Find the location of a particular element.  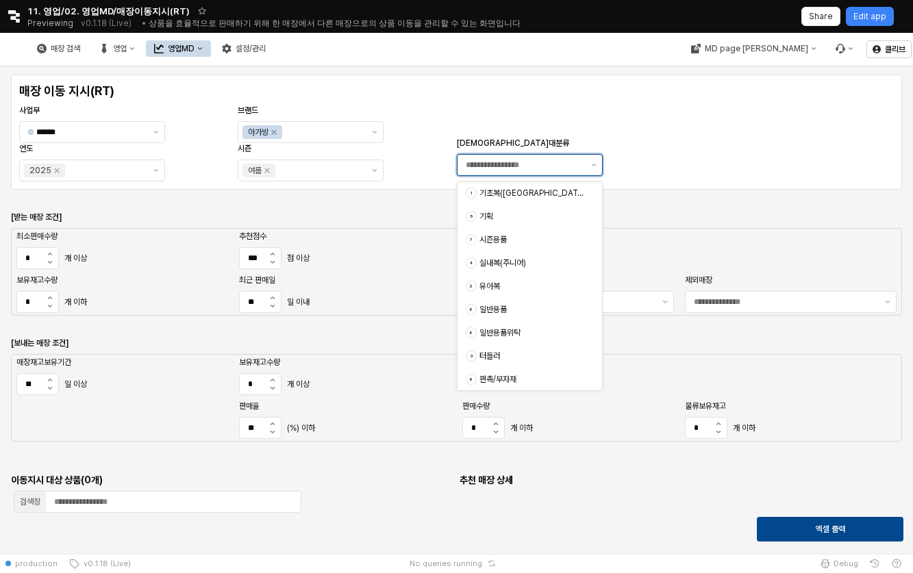

p: 매장재고보유기간 is located at coordinates (122, 362).